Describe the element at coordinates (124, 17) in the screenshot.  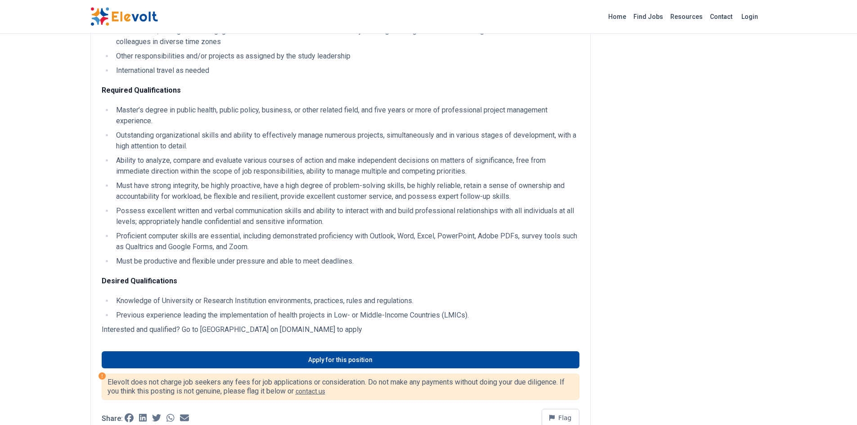
I see `img: Elevolt` at that location.